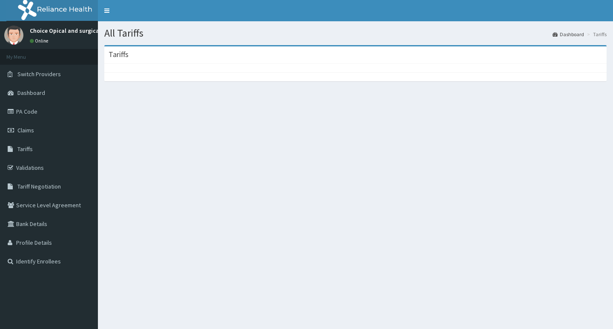  What do you see at coordinates (77, 31) in the screenshot?
I see `p: Choice Opical and surgical services` at bounding box center [77, 31].